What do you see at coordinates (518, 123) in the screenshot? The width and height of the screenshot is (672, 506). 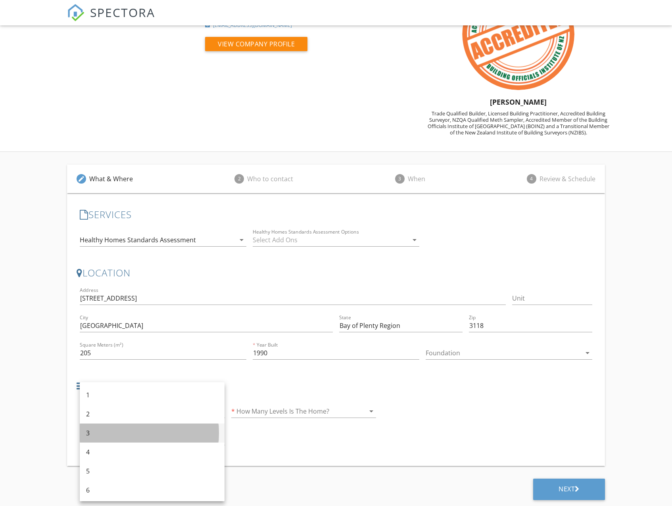 I see `div: Trade Qualified Builder, Licensed Building Practitioner, Accredited Building Surveyor, NZQA Quali...` at bounding box center [518, 123].